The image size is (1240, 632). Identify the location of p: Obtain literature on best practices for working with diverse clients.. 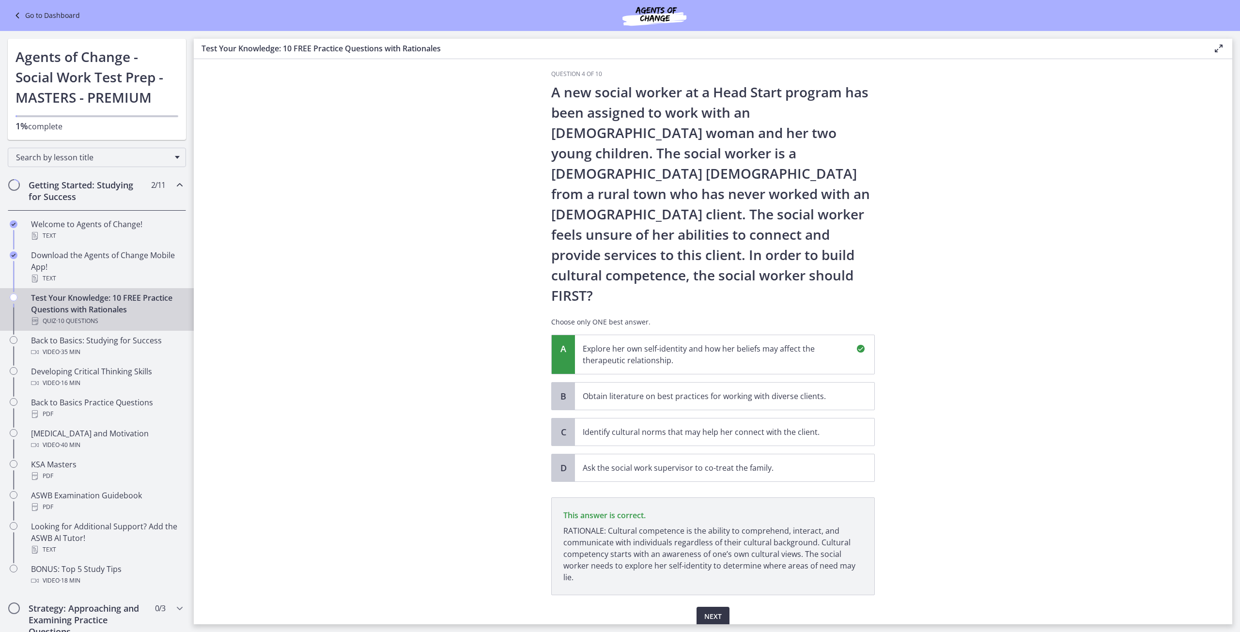
(715, 396).